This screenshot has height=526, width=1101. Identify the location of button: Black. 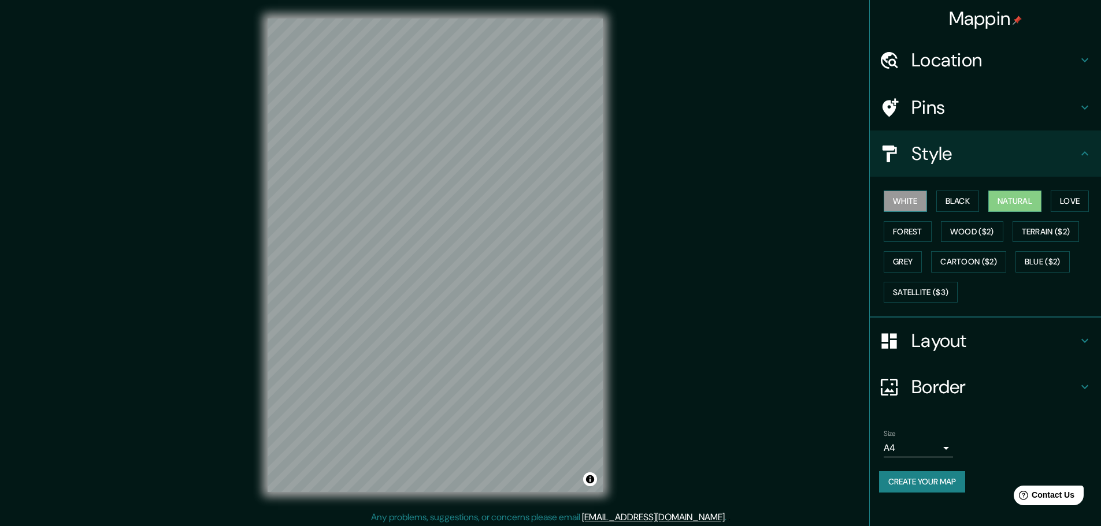
(957, 201).